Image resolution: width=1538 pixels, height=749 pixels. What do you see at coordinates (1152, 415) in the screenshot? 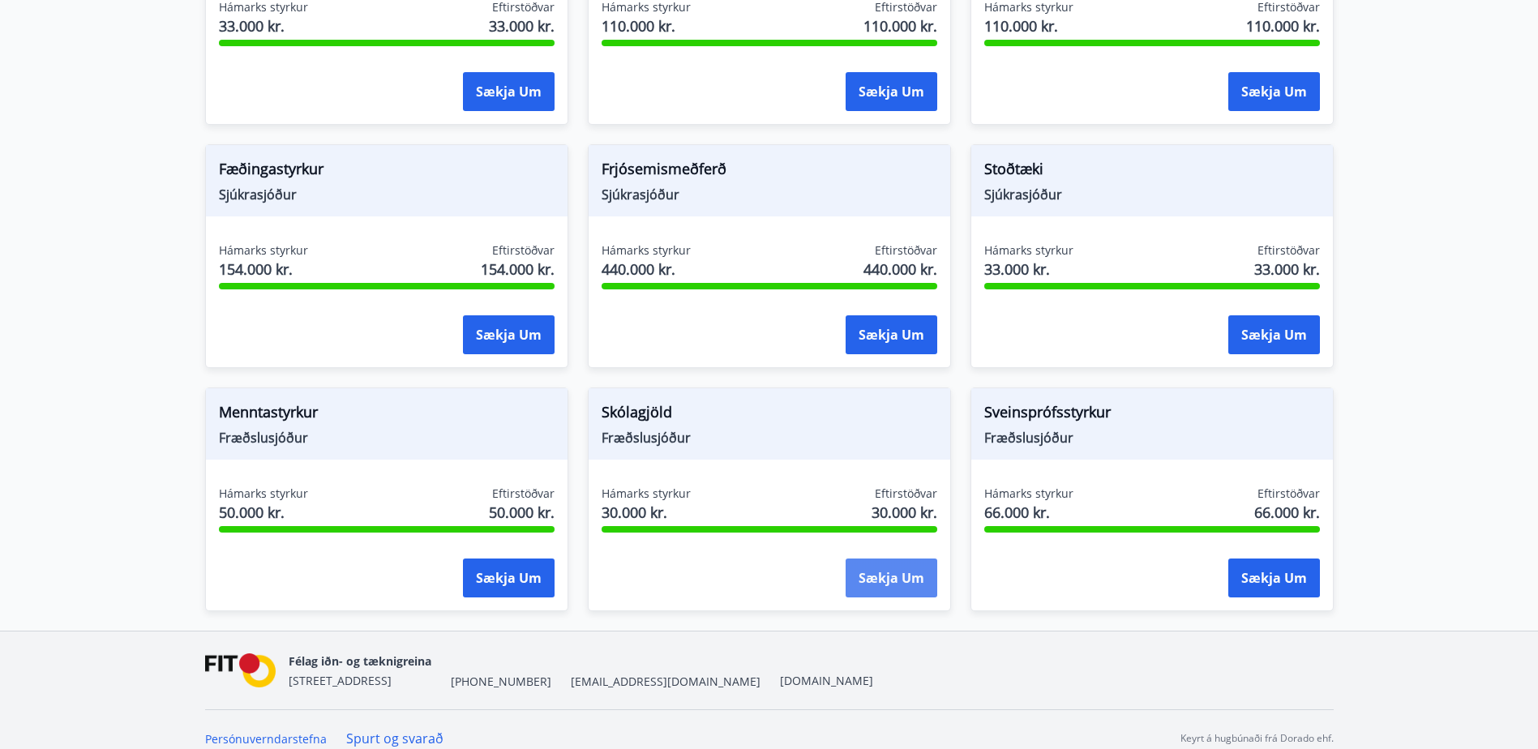
I see `span: Sveinsprófsstyrkur` at bounding box center [1152, 415].